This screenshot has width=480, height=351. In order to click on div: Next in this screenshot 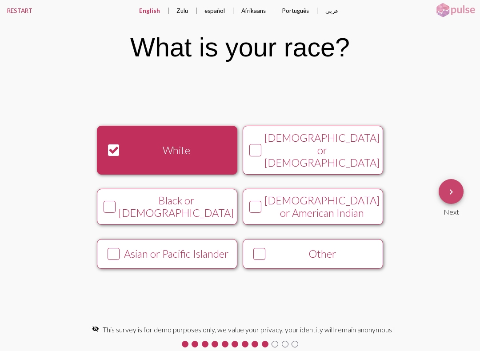, I will do `click(451, 210)`.